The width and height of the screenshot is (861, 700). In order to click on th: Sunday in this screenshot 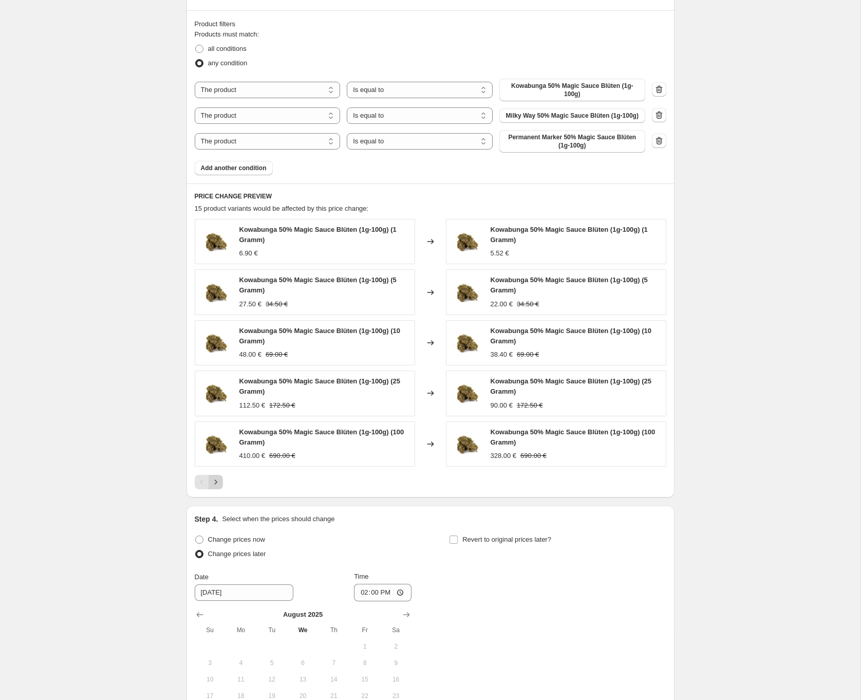, I will do `click(210, 630)`.